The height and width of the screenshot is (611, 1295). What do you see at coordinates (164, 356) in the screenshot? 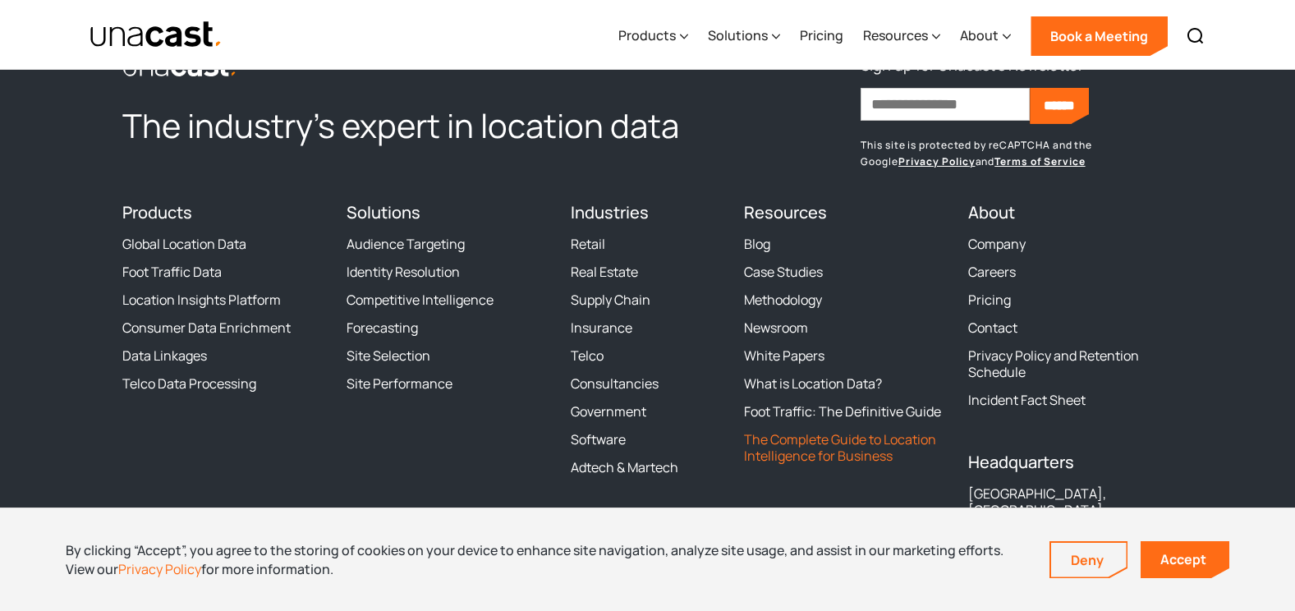
I see `a: Data Linkages` at bounding box center [164, 356].